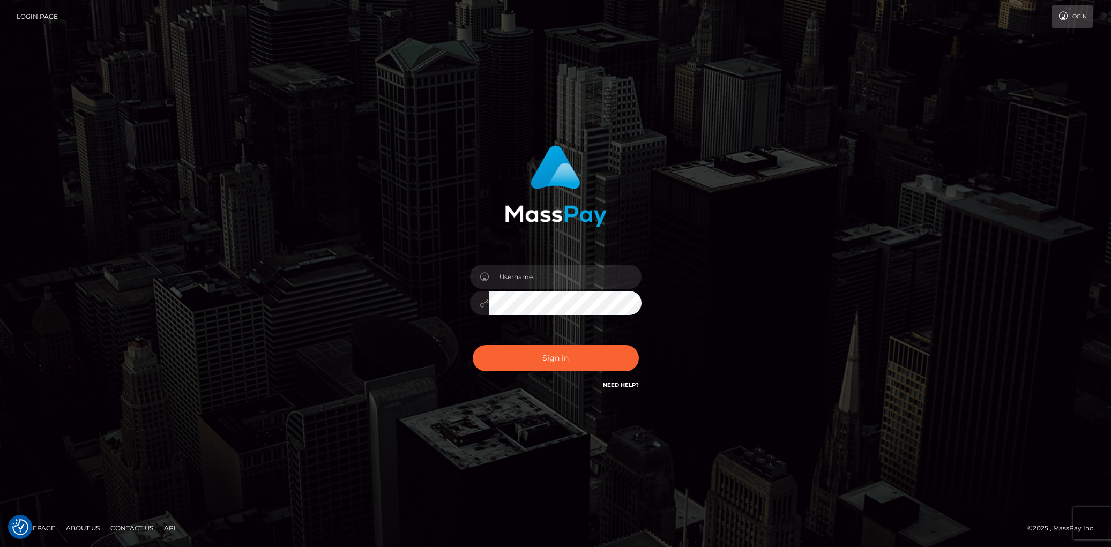 This screenshot has width=1111, height=547. I want to click on a: Login, so click(1073, 17).